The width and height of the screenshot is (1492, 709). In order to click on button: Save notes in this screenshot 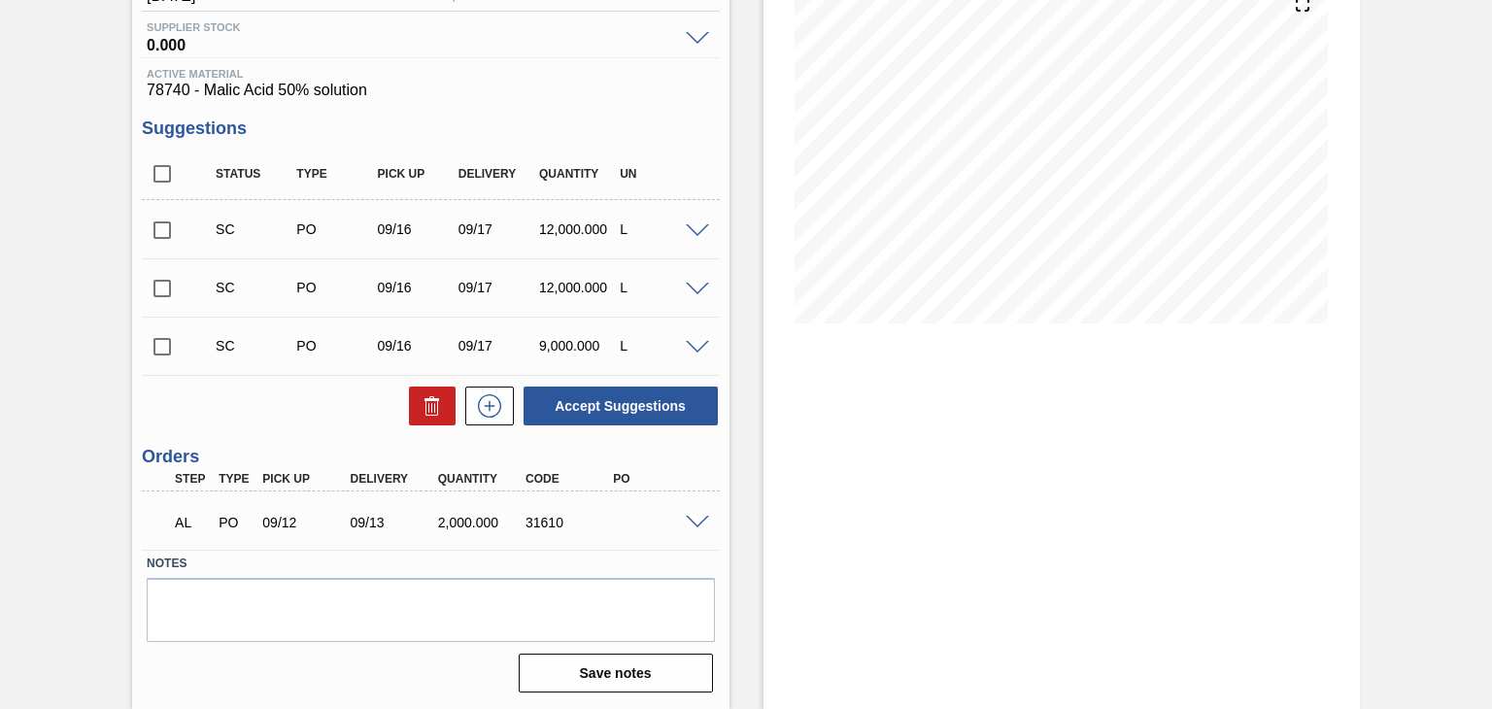, I will do `click(616, 673)`.